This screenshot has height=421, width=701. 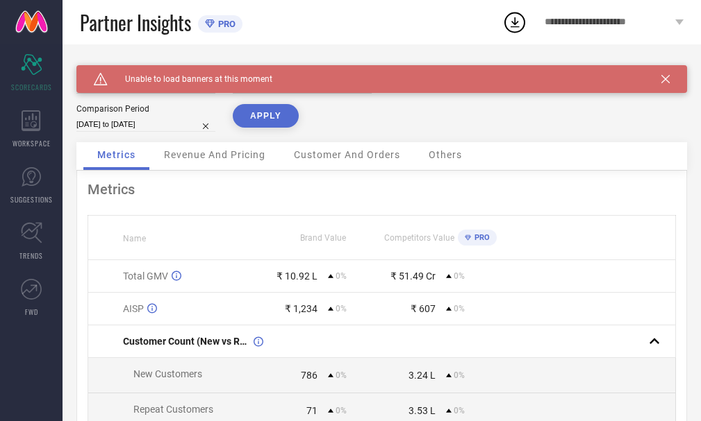 What do you see at coordinates (31, 199) in the screenshot?
I see `span: SUGGESTIONS` at bounding box center [31, 199].